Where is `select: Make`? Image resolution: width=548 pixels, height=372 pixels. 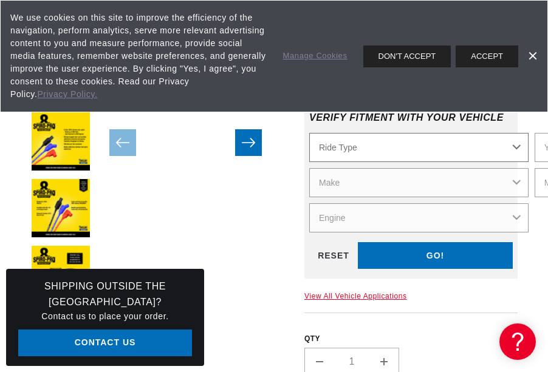 select: Make is located at coordinates (419, 183).